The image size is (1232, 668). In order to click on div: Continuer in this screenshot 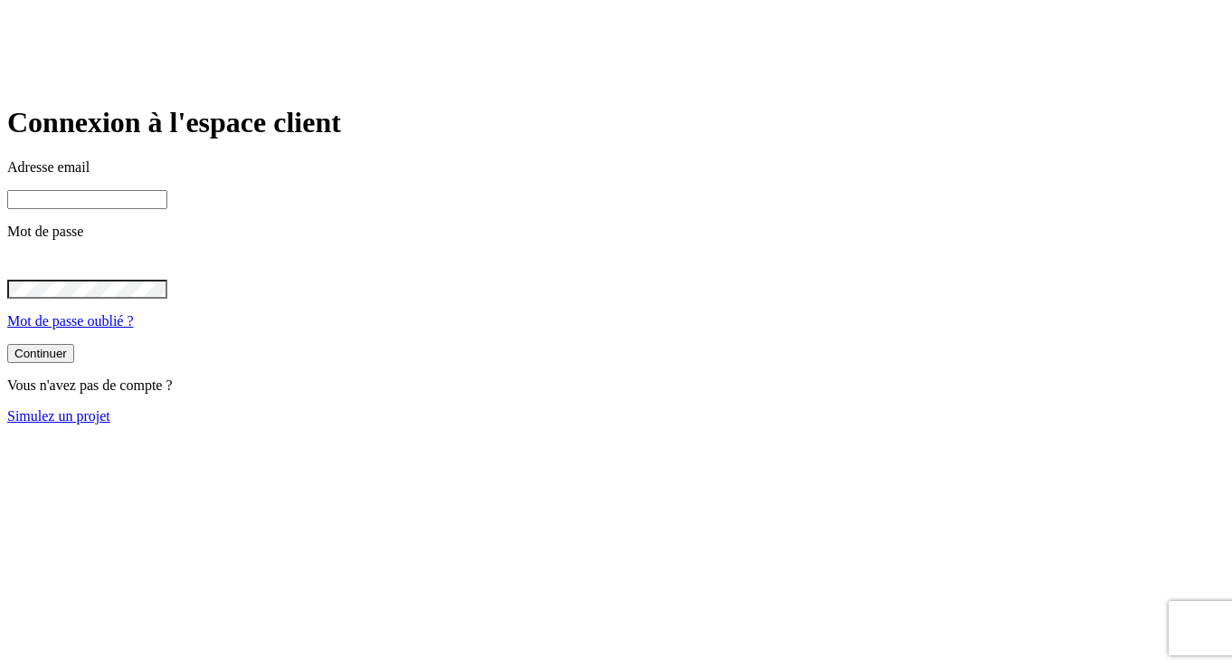, I will do `click(41, 353)`.